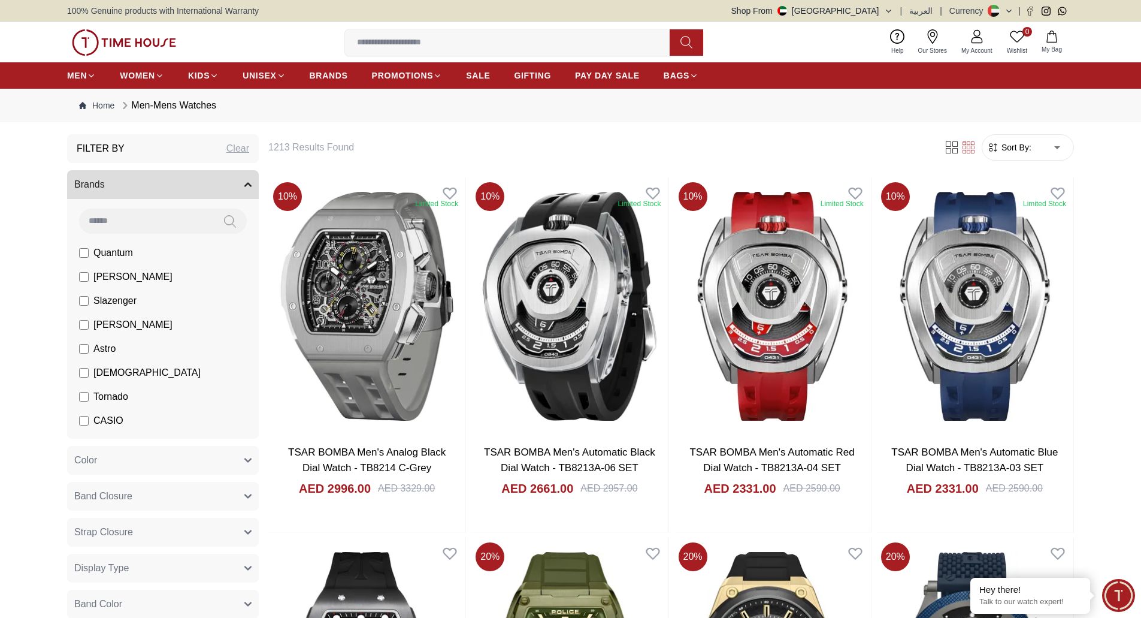 Image resolution: width=1141 pixels, height=618 pixels. I want to click on a: Help, so click(897, 42).